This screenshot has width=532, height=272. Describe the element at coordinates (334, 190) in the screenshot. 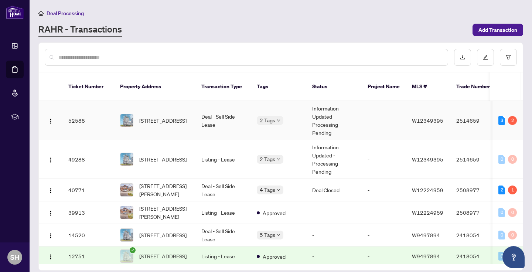

I see `td: Deal Closed` at that location.